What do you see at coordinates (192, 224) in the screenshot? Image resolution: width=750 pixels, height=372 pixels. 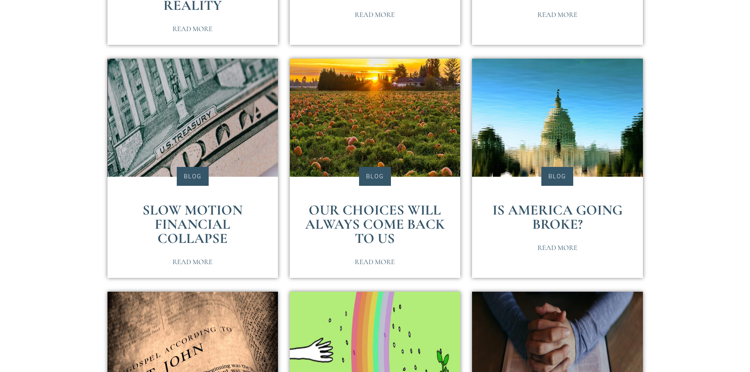 I see `a: Slow Motion Financial Collapse` at bounding box center [192, 224].